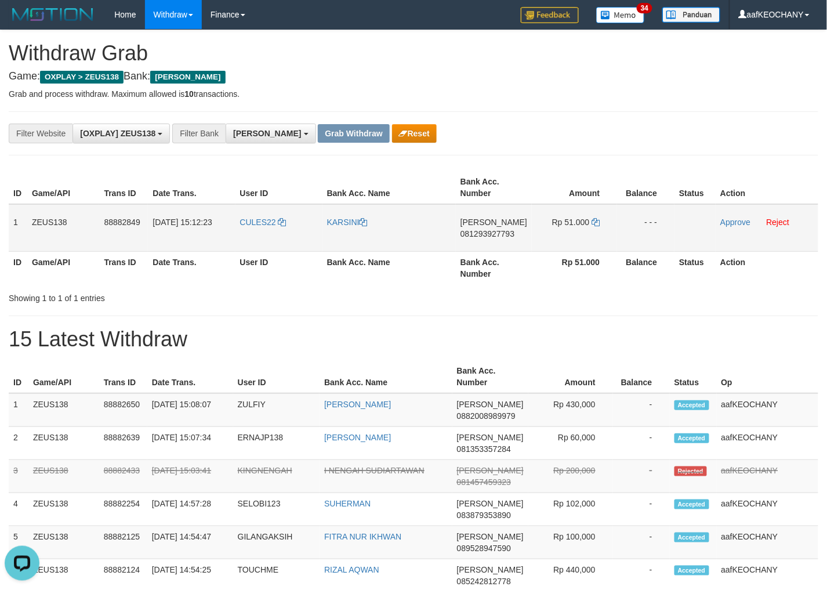 This screenshot has width=827, height=590. I want to click on td: ZULFIY, so click(276, 410).